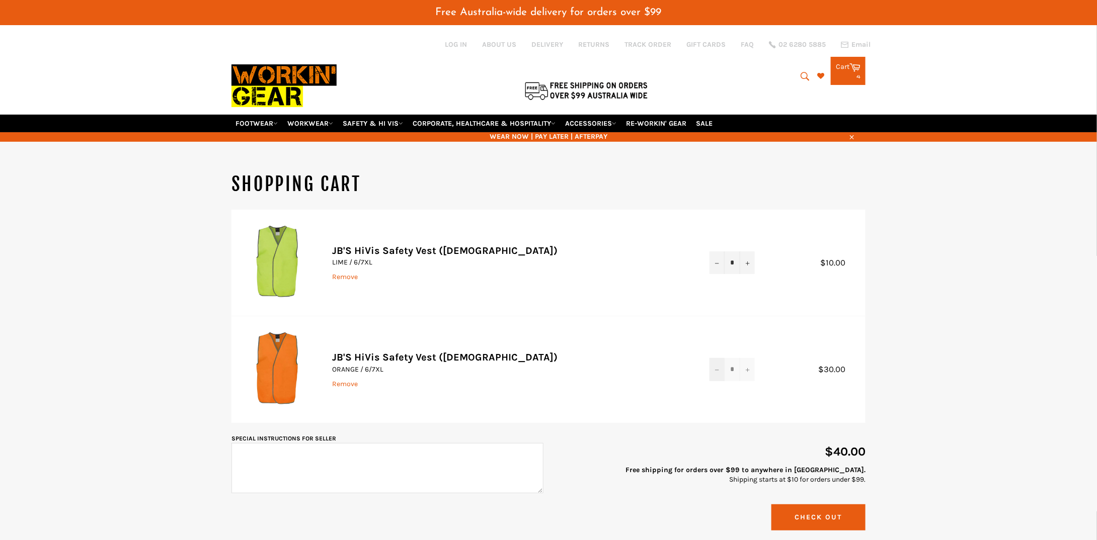  I want to click on a: RE-WORKIN' GEAR, so click(656, 123).